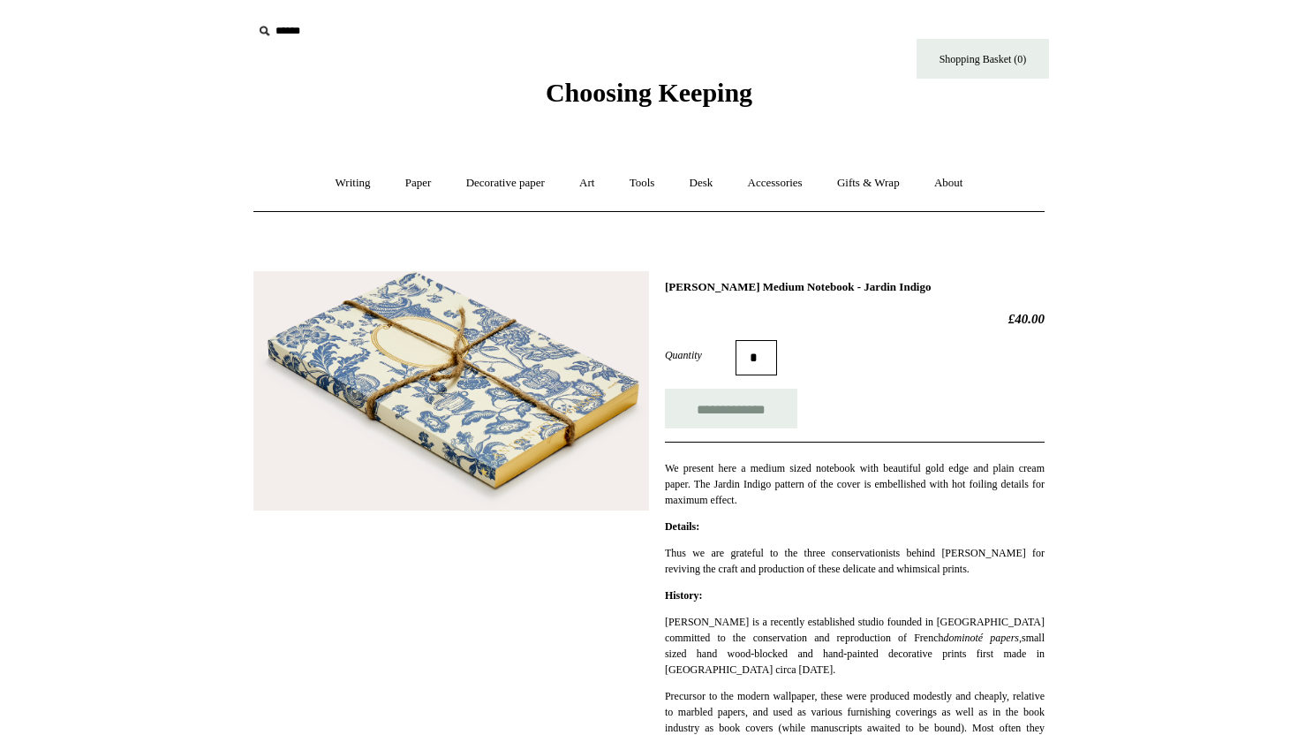 The width and height of the screenshot is (1298, 735). I want to click on h2: £40.00, so click(855, 319).